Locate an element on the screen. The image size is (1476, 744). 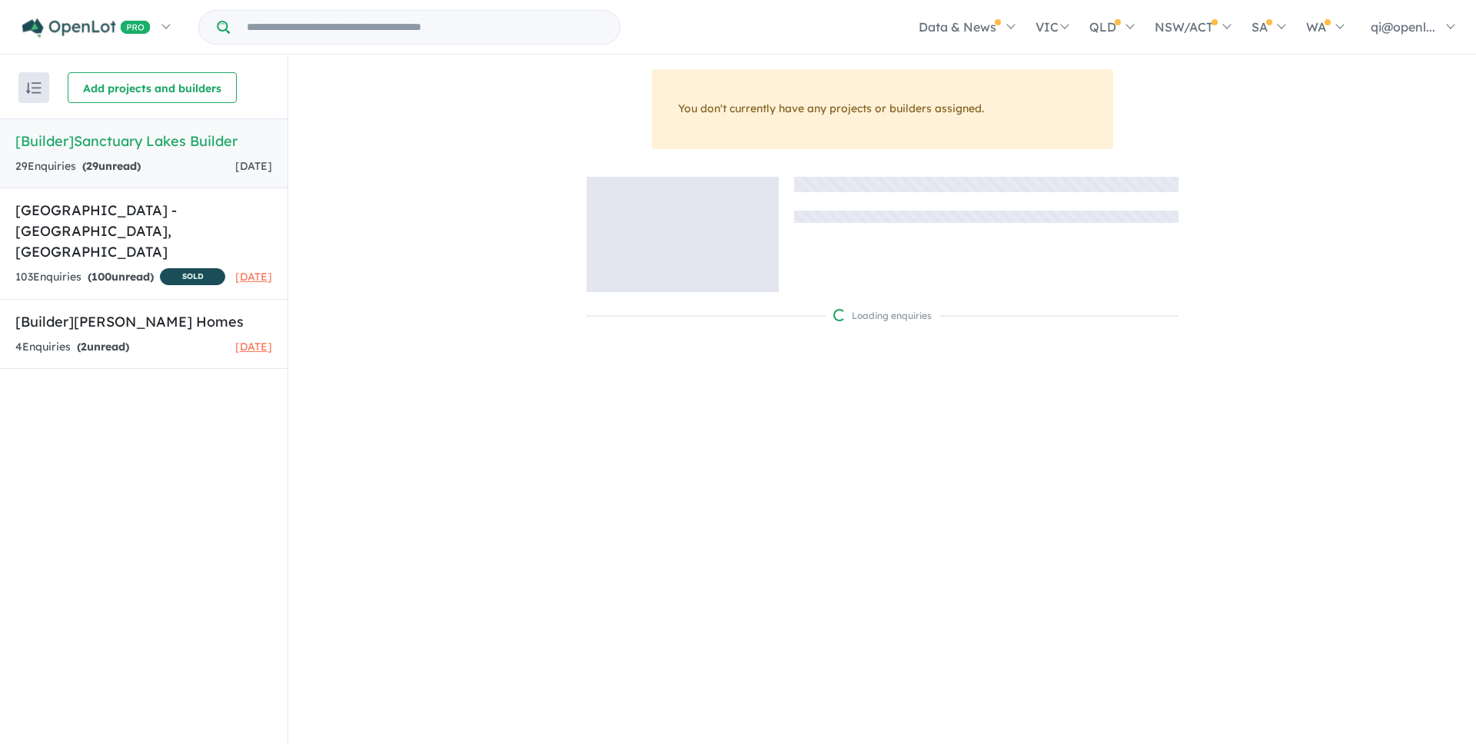
img: sort.svg is located at coordinates (34, 88).